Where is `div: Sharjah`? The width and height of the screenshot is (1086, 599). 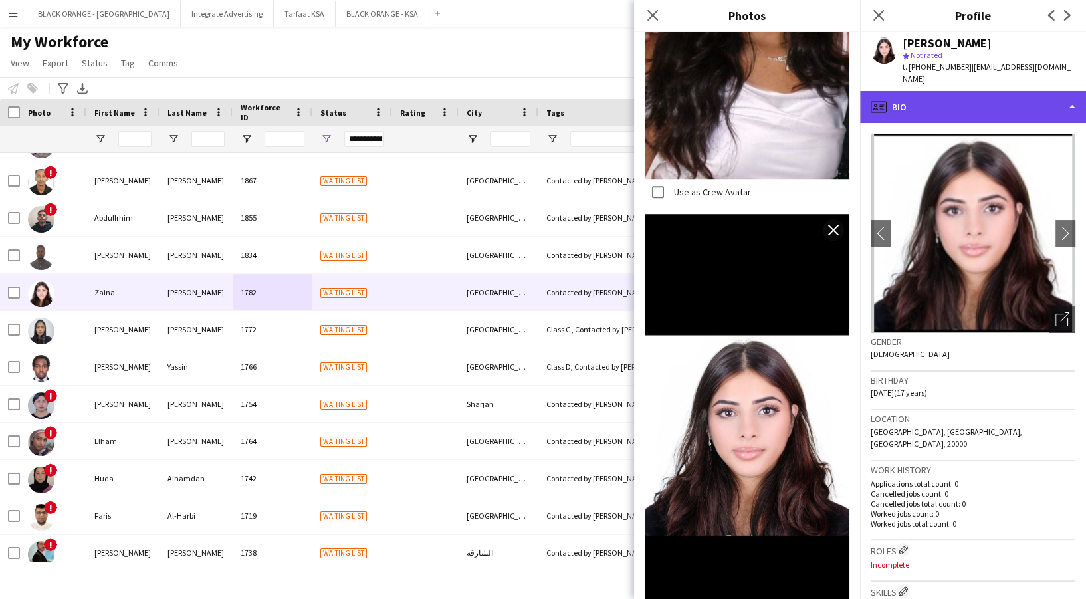 div: Sharjah is located at coordinates (499, 404).